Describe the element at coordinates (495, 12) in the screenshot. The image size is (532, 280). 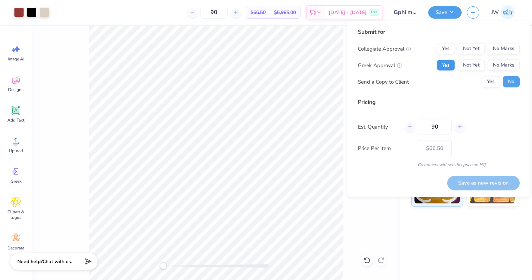
I see `span: JW` at that location.